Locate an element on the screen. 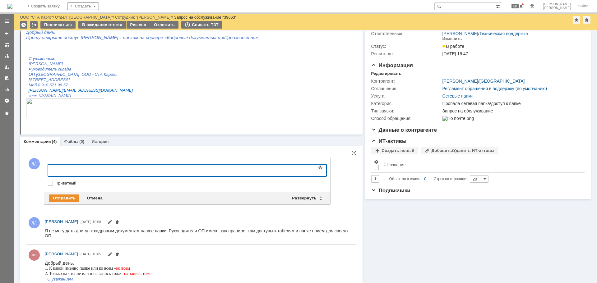 This screenshot has height=283, width=597. a: История is located at coordinates (100, 141).